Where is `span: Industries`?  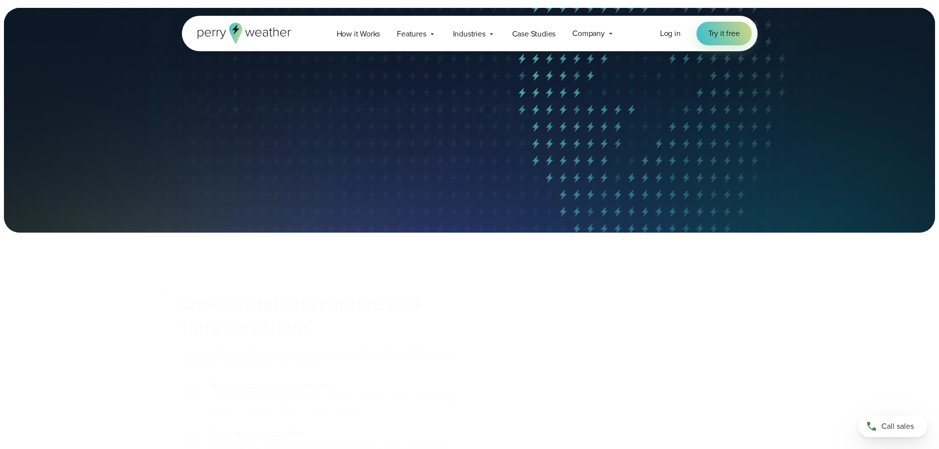 span: Industries is located at coordinates (469, 34).